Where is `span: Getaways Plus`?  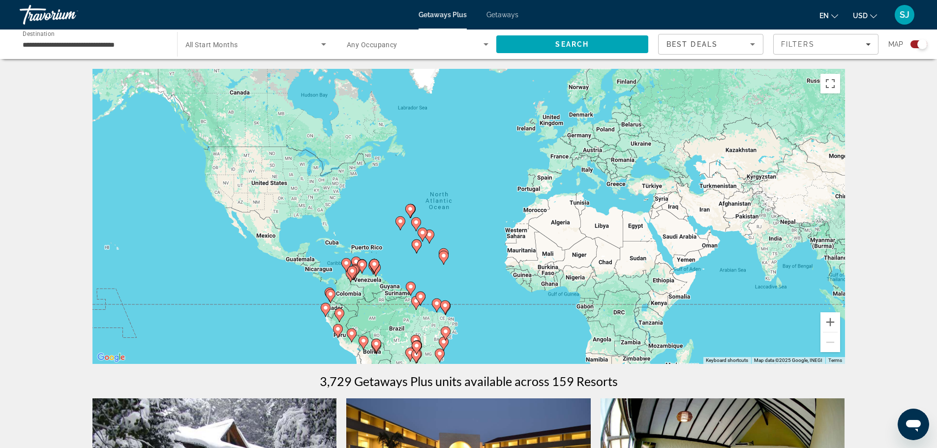 span: Getaways Plus is located at coordinates (443, 15).